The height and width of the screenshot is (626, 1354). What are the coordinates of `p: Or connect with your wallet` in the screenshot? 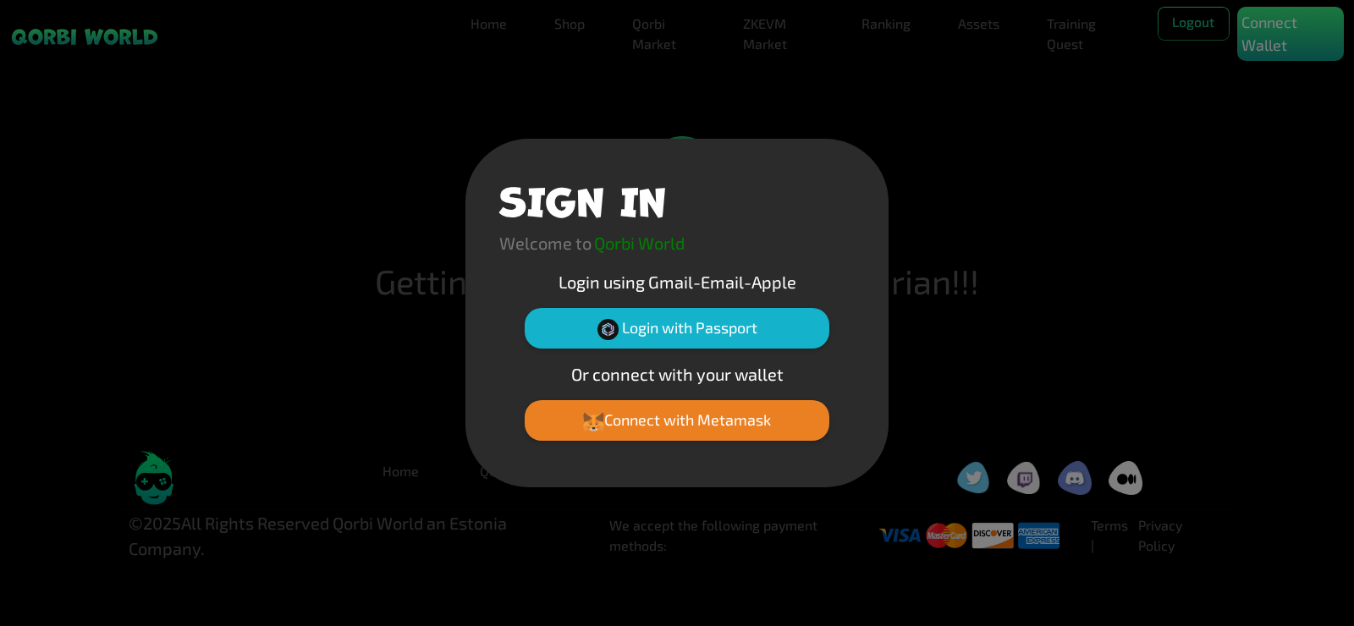 It's located at (677, 374).